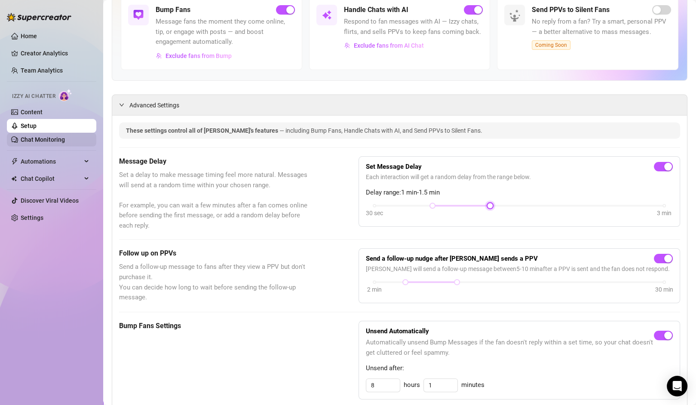 The height and width of the screenshot is (405, 696). I want to click on span: Send a follow-up message to fans after they view a PPV but don't purchase it. You can decide how ..., so click(217, 282).